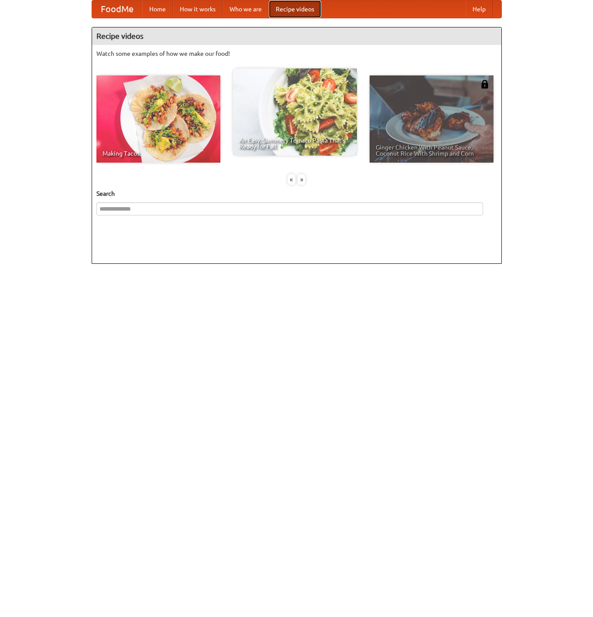 This screenshot has width=593, height=617. What do you see at coordinates (295, 9) in the screenshot?
I see `a: Recipe videos` at bounding box center [295, 9].